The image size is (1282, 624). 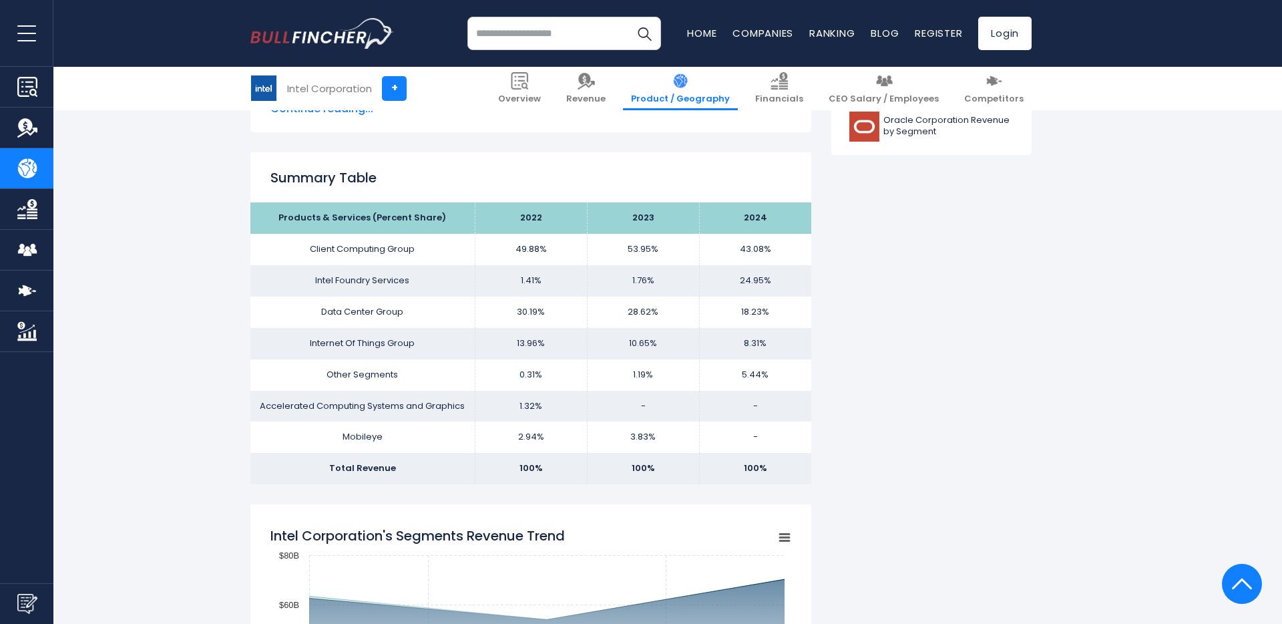 What do you see at coordinates (763, 33) in the screenshot?
I see `a: Companies` at bounding box center [763, 33].